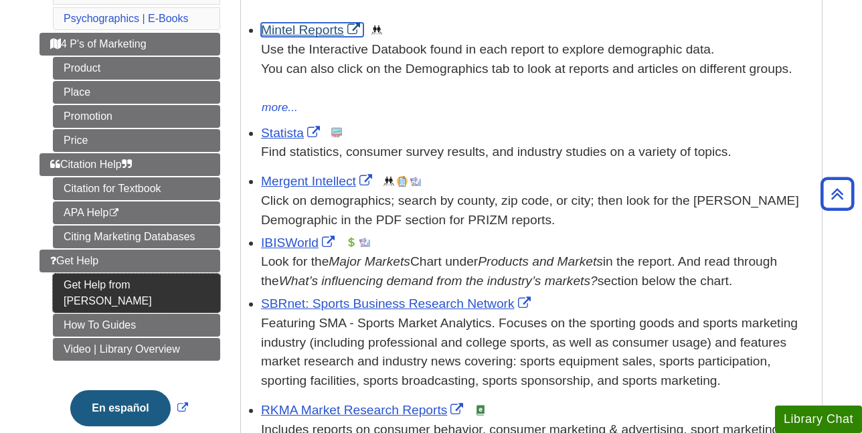 The height and width of the screenshot is (433, 862). Describe the element at coordinates (538, 352) in the screenshot. I see `p: Featuring SMA - Sports Market Analytics. Focuses on the sporting goods and sports marketing indus...` at that location.